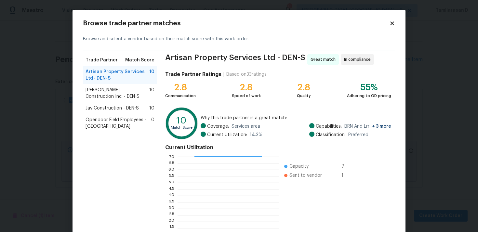 The width and height of the screenshot is (478, 232). What do you see at coordinates (171, 189) in the screenshot?
I see `text: 4.5` at bounding box center [171, 189].